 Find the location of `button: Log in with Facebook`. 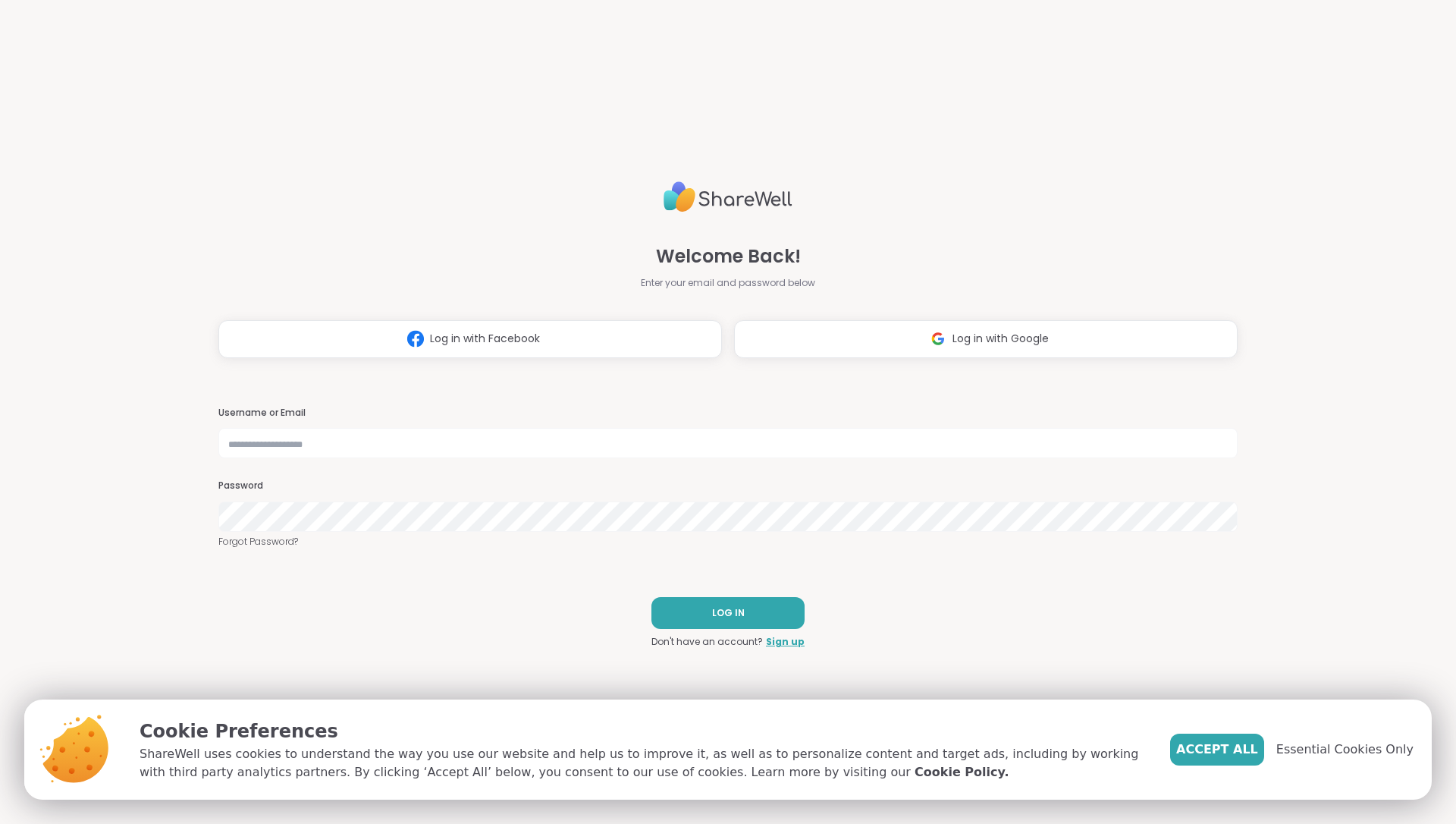

button: Log in with Facebook is located at coordinates (470, 339).